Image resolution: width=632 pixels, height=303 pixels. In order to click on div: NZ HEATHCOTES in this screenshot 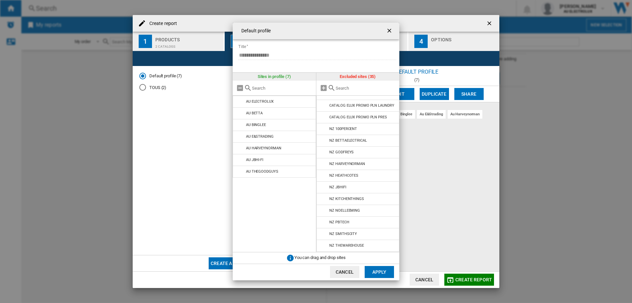, I will do `click(344, 175)`.